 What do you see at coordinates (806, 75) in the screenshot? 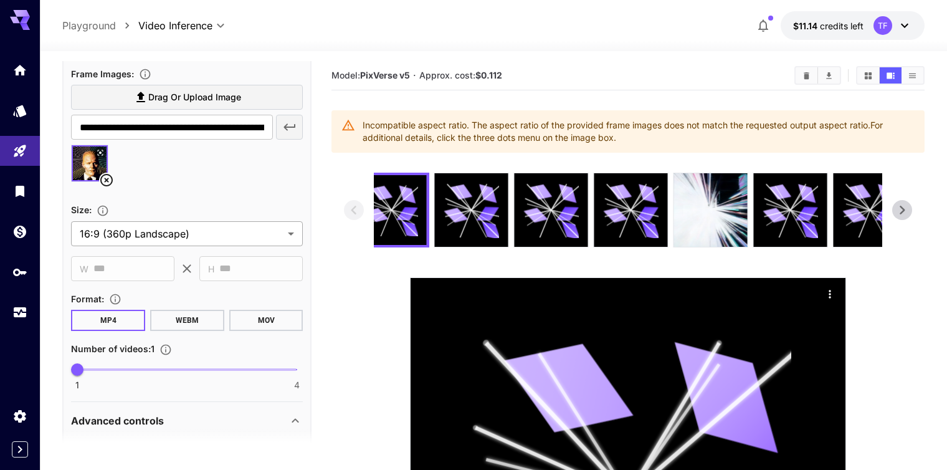
I see `button: Clear All` at bounding box center [806, 75].